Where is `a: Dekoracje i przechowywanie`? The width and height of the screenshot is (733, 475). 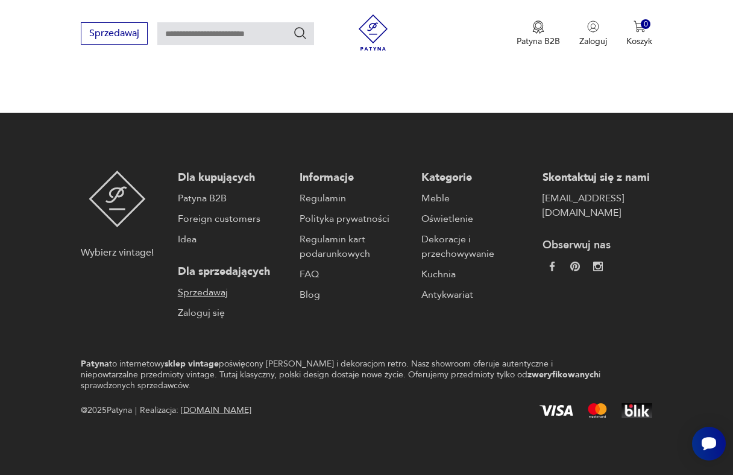 a: Dekoracje i przechowywanie is located at coordinates (476, 247).